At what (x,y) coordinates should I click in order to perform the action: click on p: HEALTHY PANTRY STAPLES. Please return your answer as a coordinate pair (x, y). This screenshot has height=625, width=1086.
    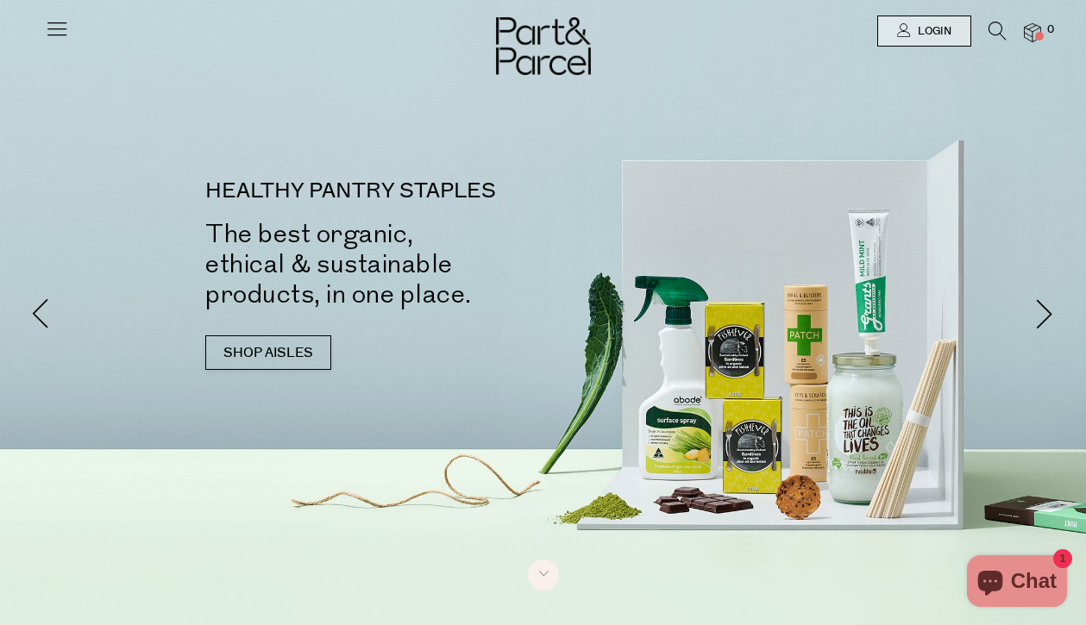
    Looking at the image, I should click on (438, 191).